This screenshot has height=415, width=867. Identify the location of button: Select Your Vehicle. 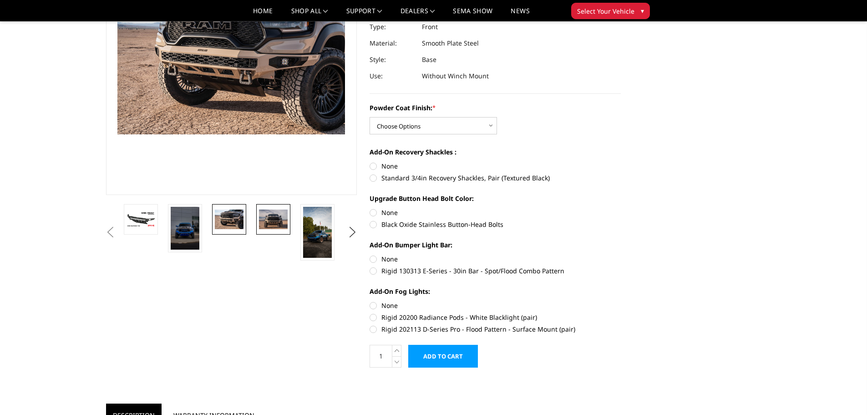
(610, 11).